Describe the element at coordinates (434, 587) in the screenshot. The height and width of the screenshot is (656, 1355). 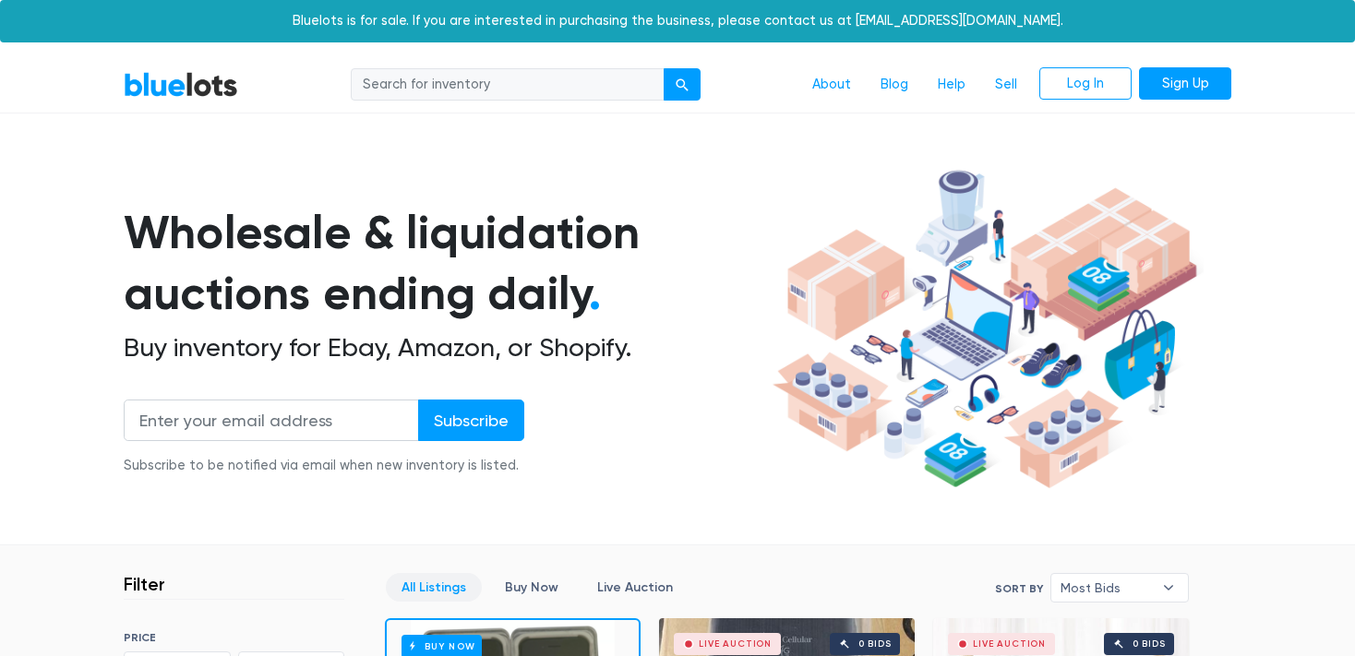
I see `a: All Listings` at that location.